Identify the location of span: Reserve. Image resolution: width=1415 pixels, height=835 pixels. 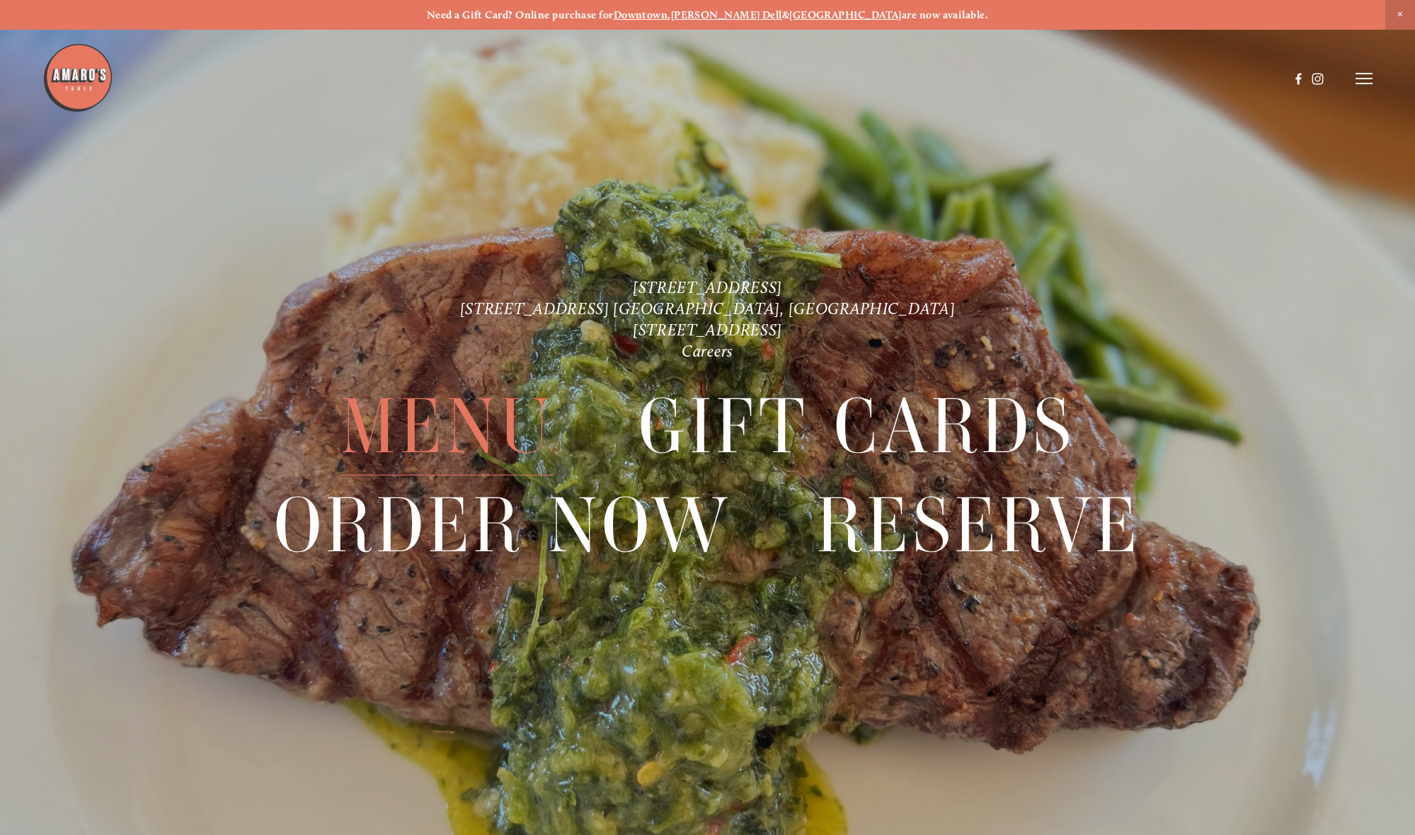
(978, 525).